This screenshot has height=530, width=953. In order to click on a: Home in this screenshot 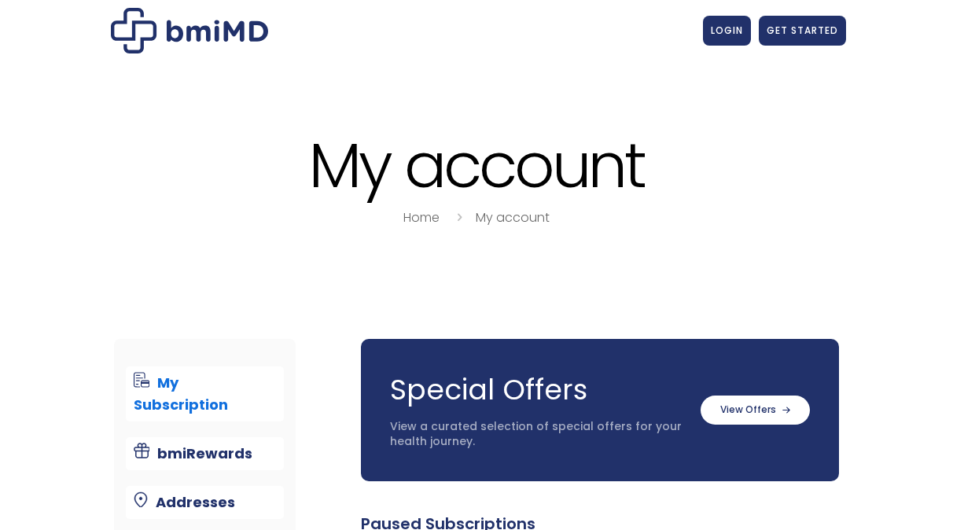, I will do `click(422, 217)`.